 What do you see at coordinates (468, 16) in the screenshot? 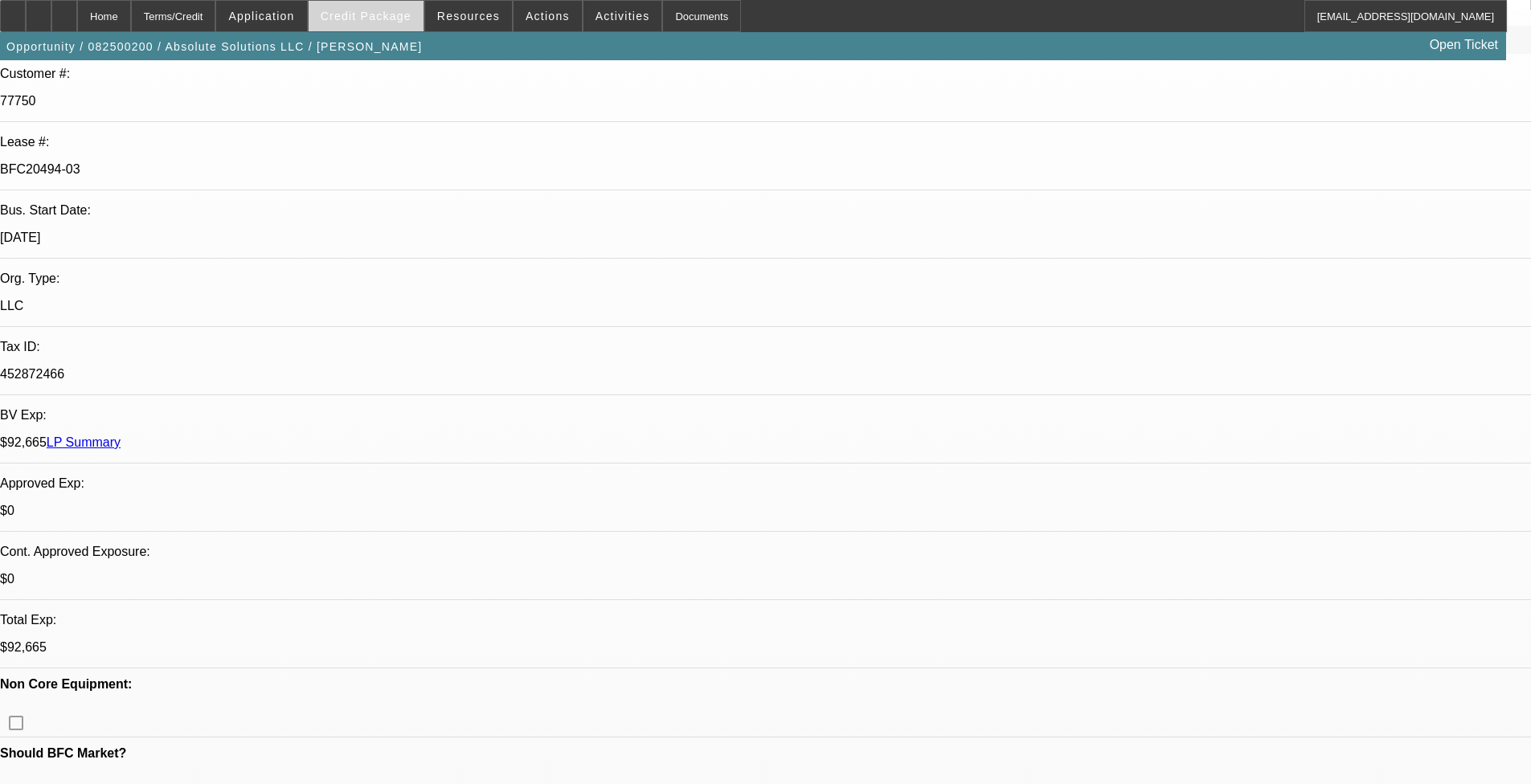
I see `span: Resources` at bounding box center [468, 16].